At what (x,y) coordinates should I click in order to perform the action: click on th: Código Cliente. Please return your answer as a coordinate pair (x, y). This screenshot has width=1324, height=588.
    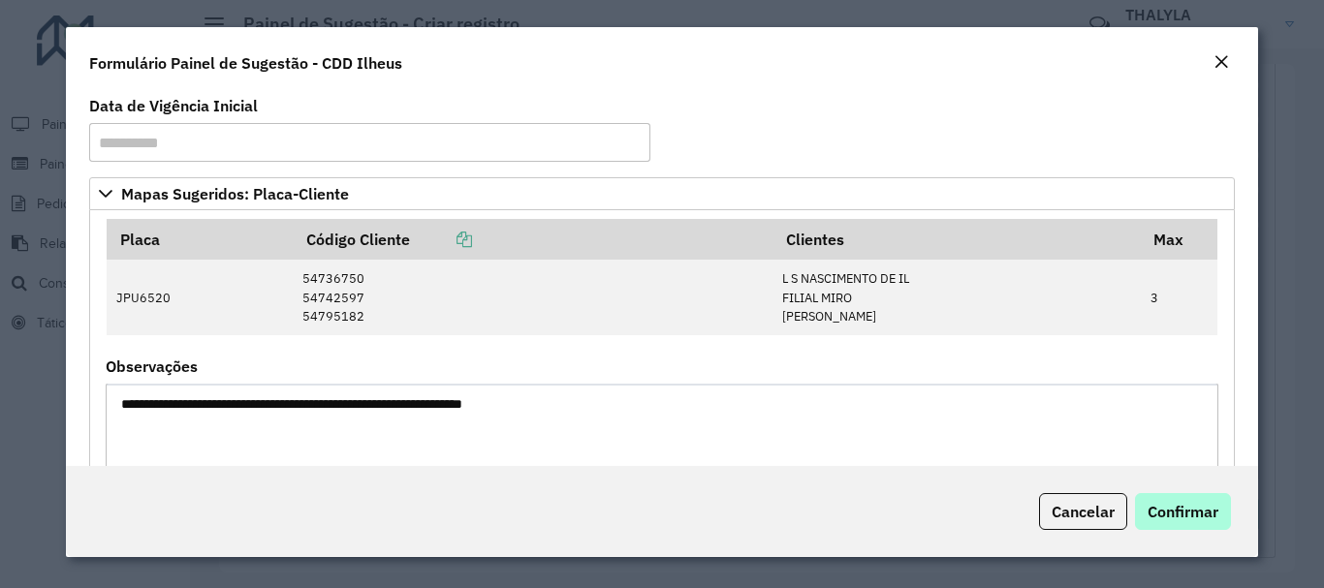
    Looking at the image, I should click on (532, 239).